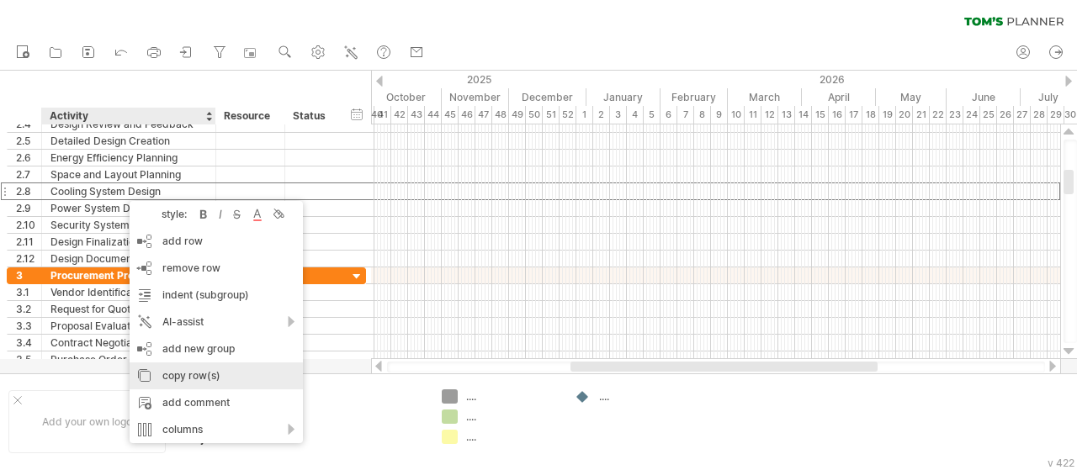 The width and height of the screenshot is (1077, 470). Describe the element at coordinates (736, 114) in the screenshot. I see `div: 10` at that location.